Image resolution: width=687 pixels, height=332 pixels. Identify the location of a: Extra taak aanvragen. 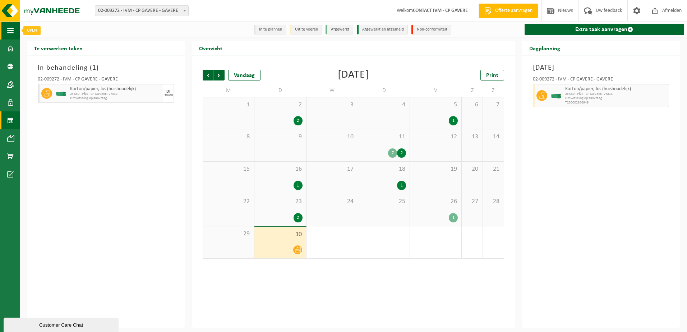
(604, 29).